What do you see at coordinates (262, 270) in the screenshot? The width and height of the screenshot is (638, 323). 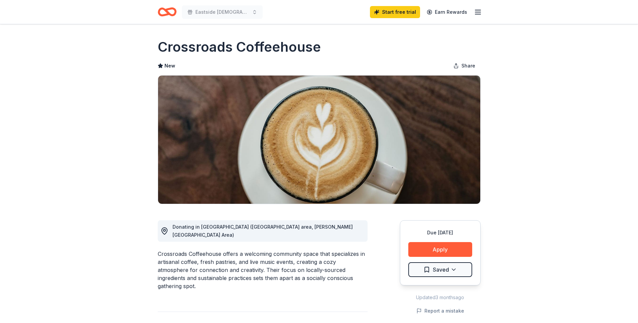 I see `div: Crossroads Coffeehouse offers a welcoming community space that specializes in artisanal coffee, f...` at bounding box center [262, 270].